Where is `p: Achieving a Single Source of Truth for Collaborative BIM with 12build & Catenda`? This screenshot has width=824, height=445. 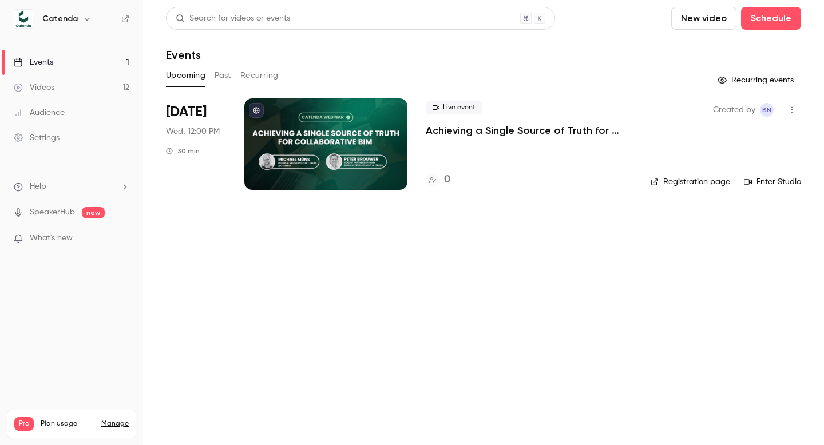 p: Achieving a Single Source of Truth for Collaborative BIM with 12build & Catenda is located at coordinates (529, 130).